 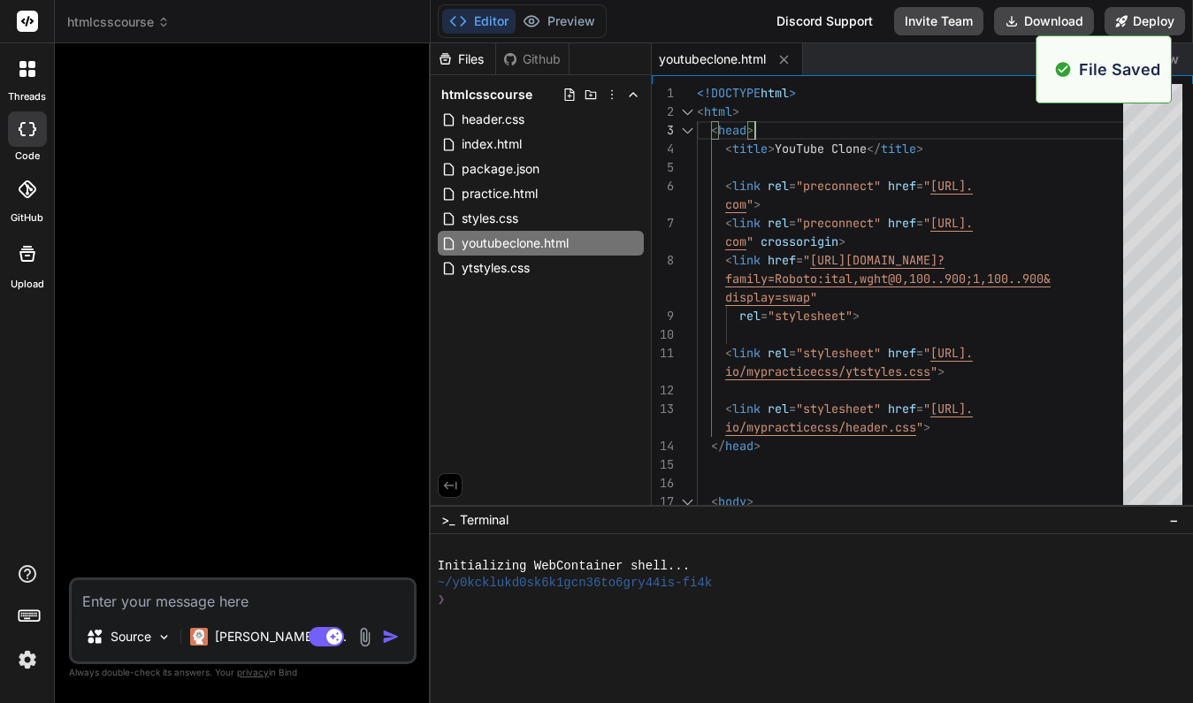 I want to click on label: threads, so click(x=27, y=96).